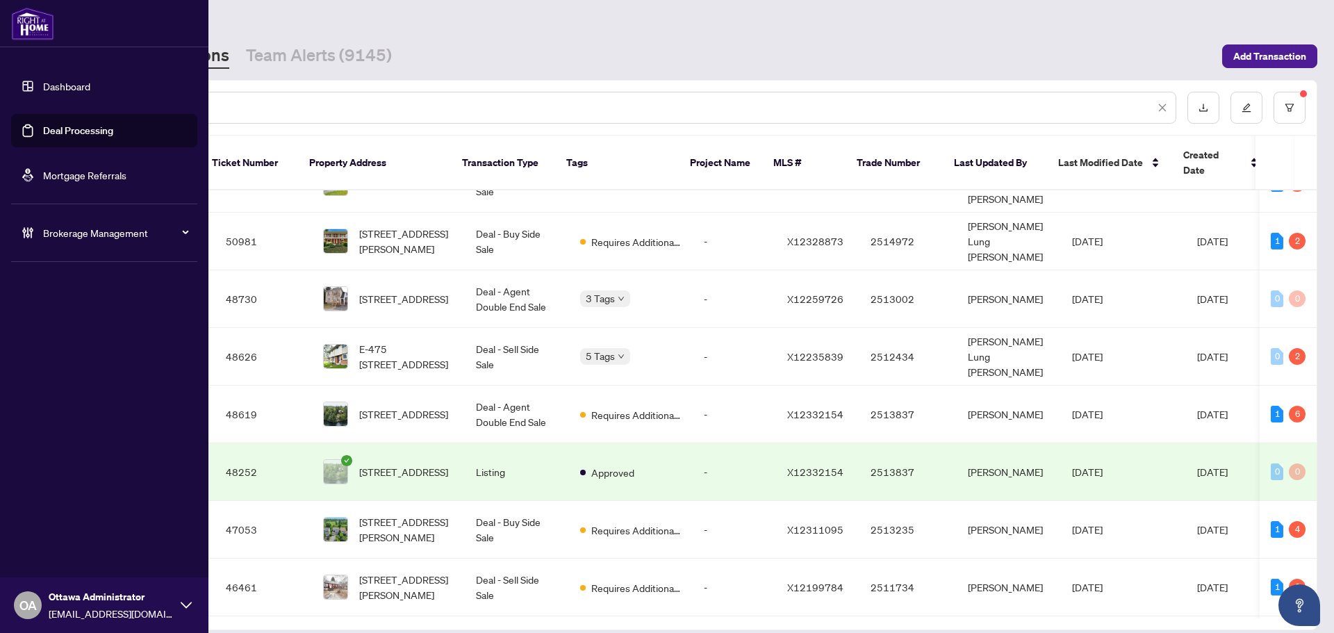 The image size is (1334, 633). What do you see at coordinates (621, 299) in the screenshot?
I see `span: down` at bounding box center [621, 299].